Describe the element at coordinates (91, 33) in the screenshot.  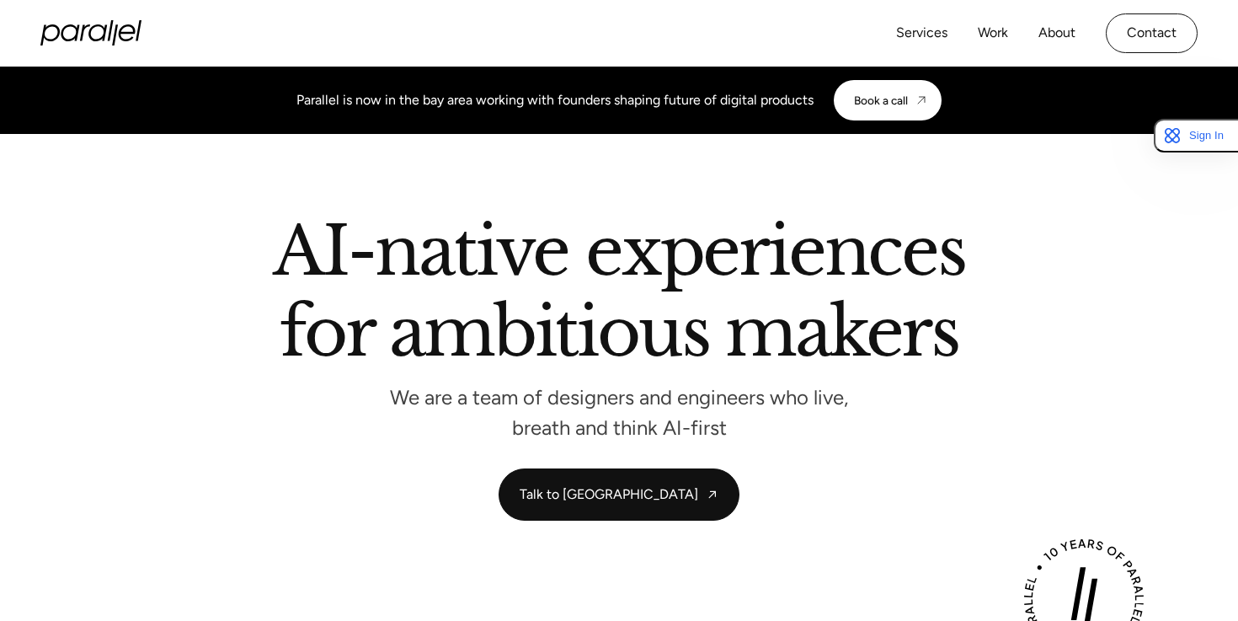
I see `a: home` at that location.